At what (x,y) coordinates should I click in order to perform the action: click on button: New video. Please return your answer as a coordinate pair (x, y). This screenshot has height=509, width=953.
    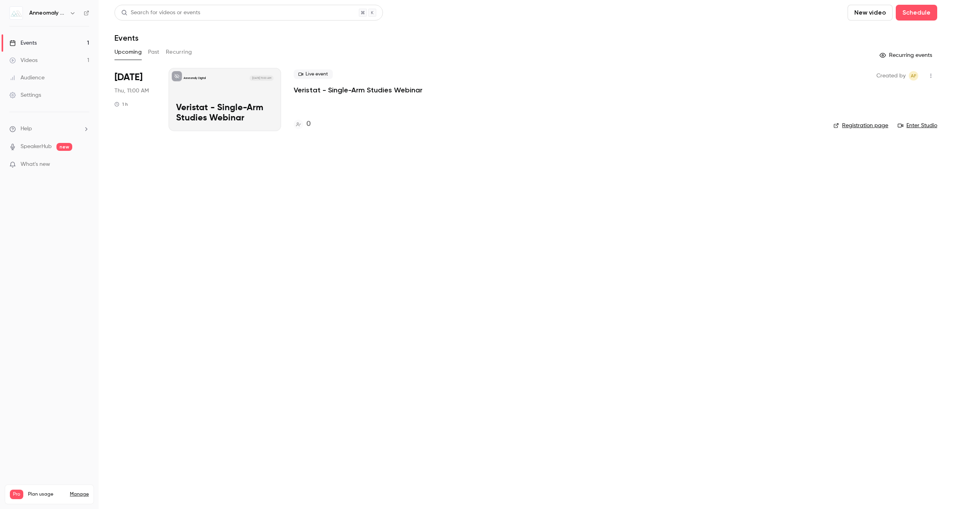
    Looking at the image, I should click on (870, 13).